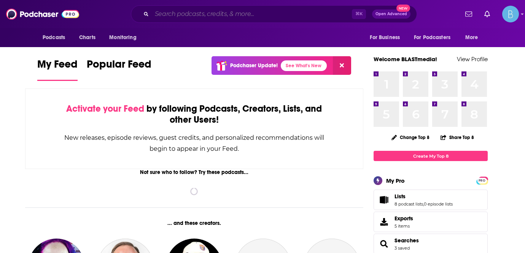 This screenshot has height=253, width=525. Describe the element at coordinates (87, 38) in the screenshot. I see `a: Charts` at that location.